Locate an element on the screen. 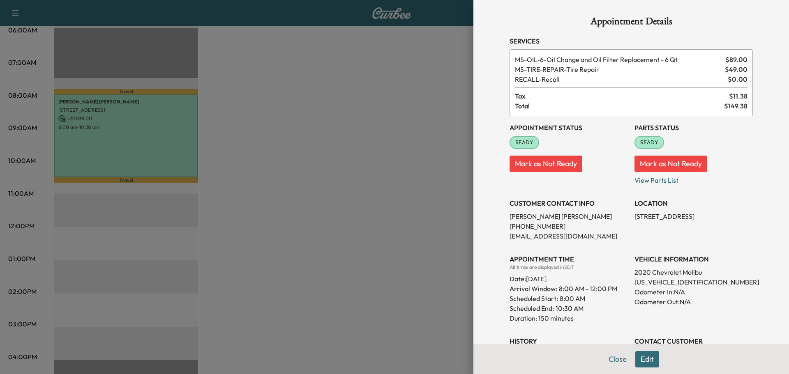  button: Edit is located at coordinates (647, 360).